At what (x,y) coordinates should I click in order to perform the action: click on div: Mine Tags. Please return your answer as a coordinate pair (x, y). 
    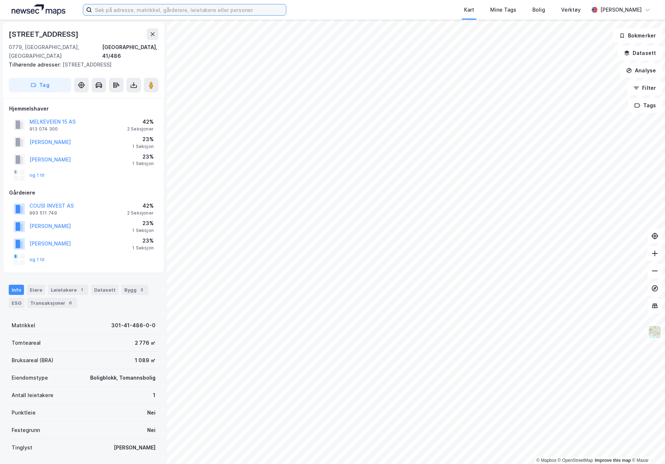
    Looking at the image, I should click on (504, 10).